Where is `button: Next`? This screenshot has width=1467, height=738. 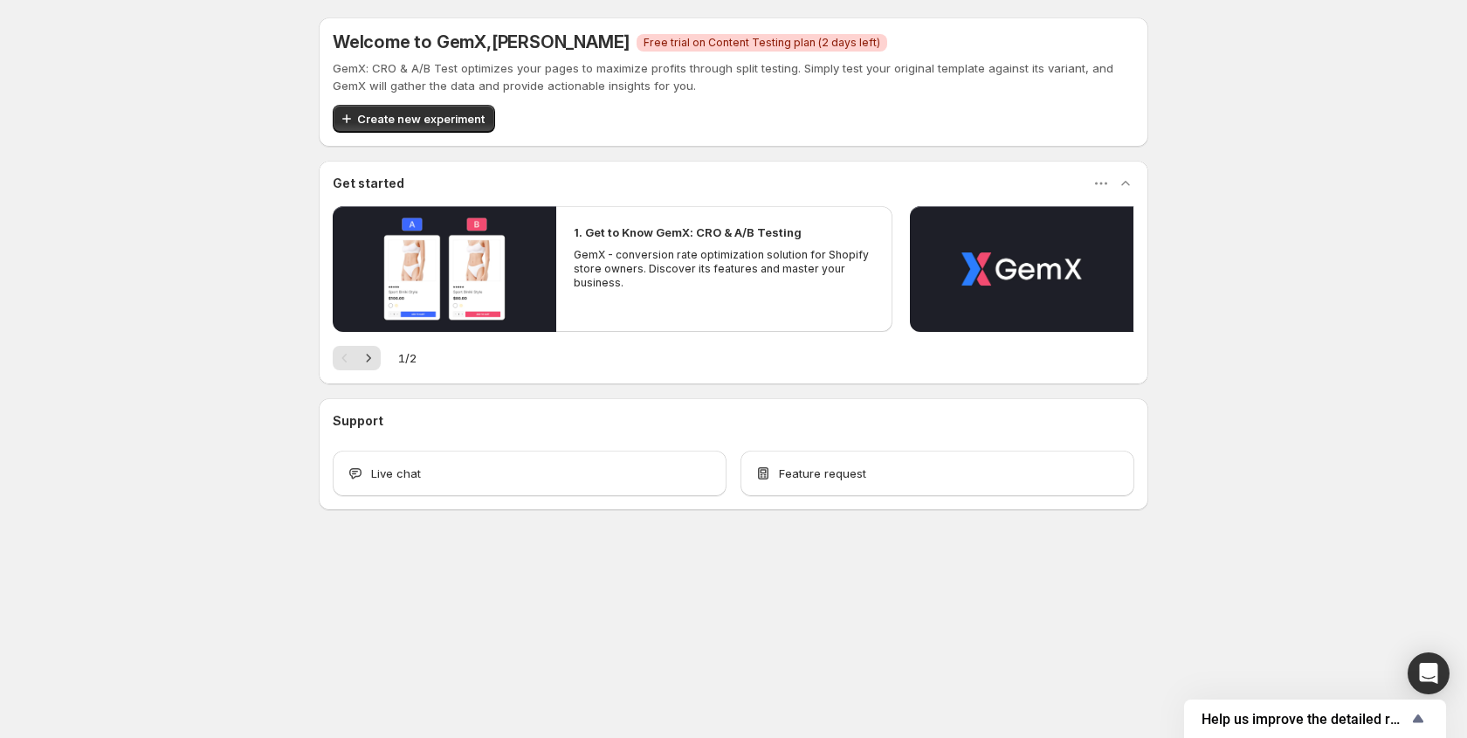 button: Next is located at coordinates (369, 358).